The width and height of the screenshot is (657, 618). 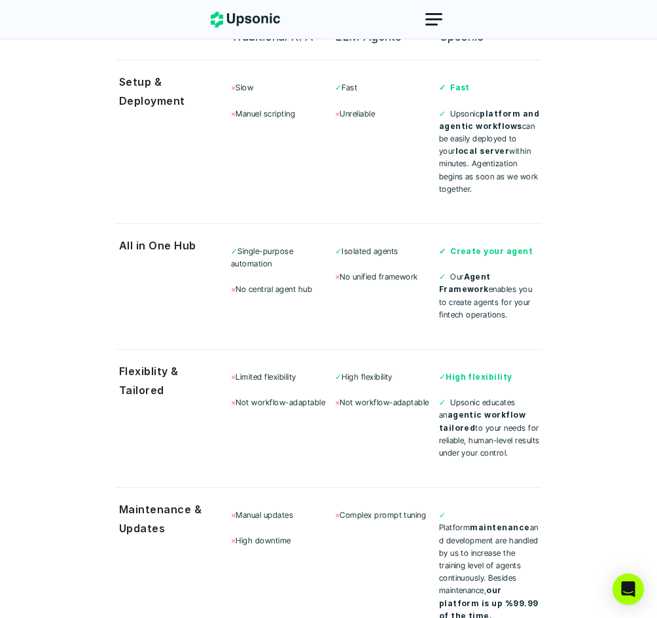 What do you see at coordinates (282, 540) in the screenshot?
I see `p: High downtime` at bounding box center [282, 540].